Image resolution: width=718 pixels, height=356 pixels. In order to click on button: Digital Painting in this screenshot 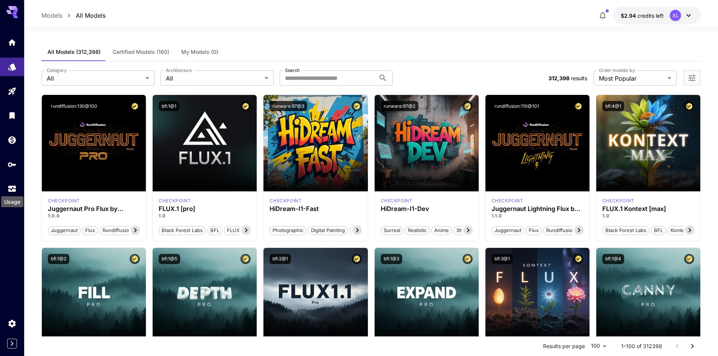, I will do `click(328, 230)`.